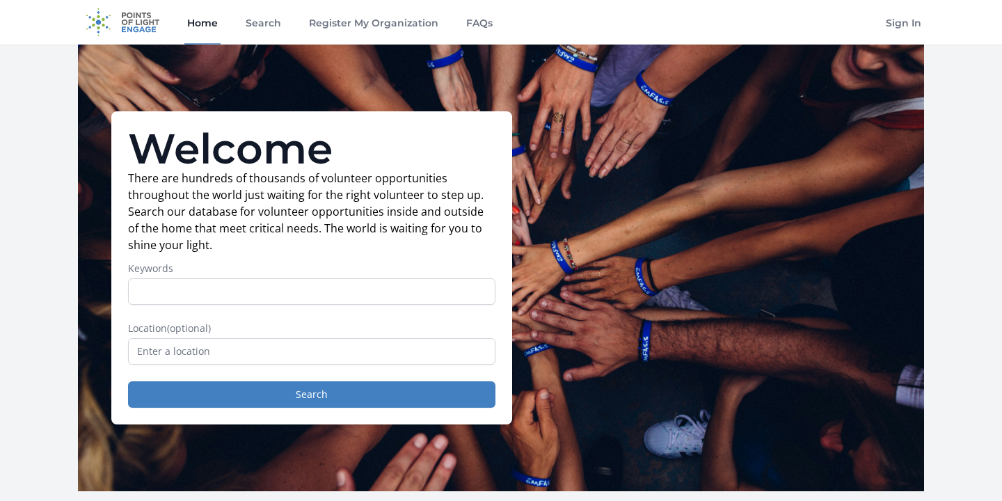 This screenshot has height=501, width=1002. I want to click on span: (optional), so click(188, 328).